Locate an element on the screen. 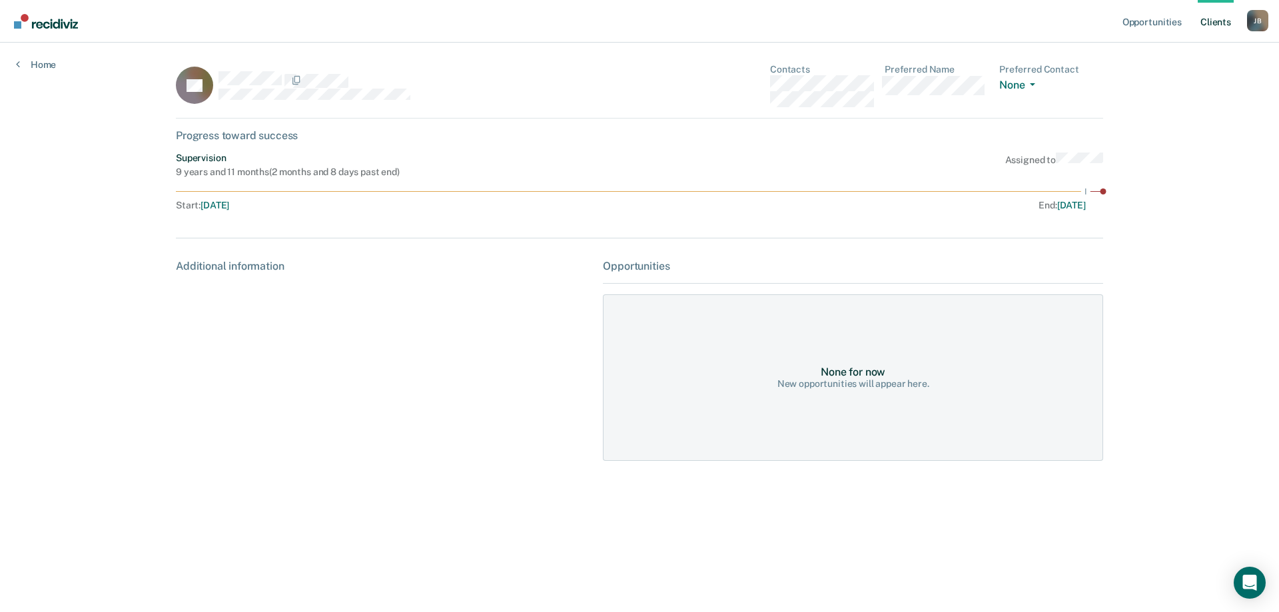 The width and height of the screenshot is (1279, 612). div: Open Intercom Messenger is located at coordinates (1250, 583).